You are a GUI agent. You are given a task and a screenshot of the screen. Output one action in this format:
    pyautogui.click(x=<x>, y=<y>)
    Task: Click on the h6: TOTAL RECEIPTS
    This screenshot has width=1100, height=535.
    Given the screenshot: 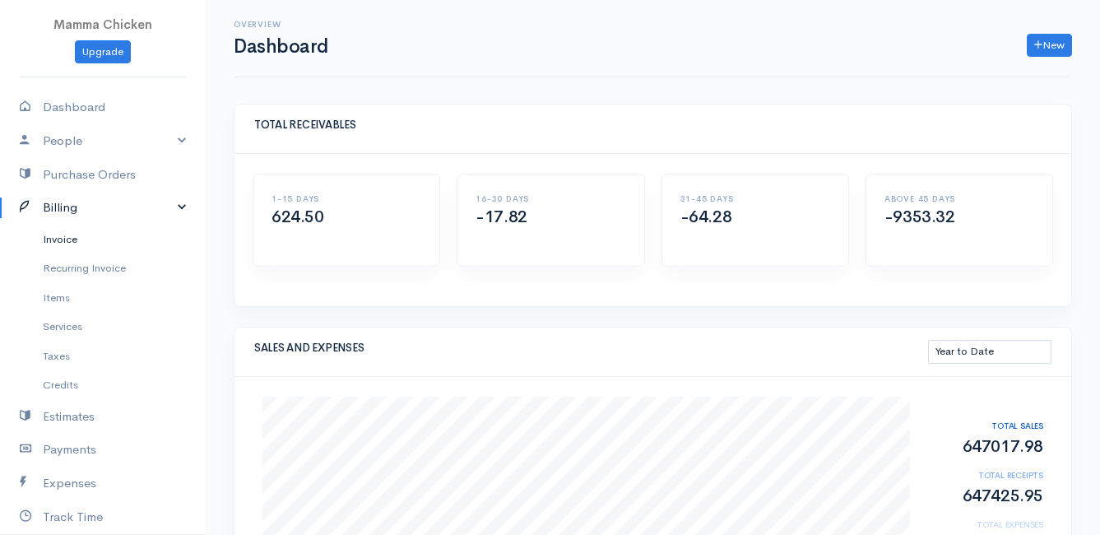 What is the action you would take?
    pyautogui.click(x=986, y=475)
    